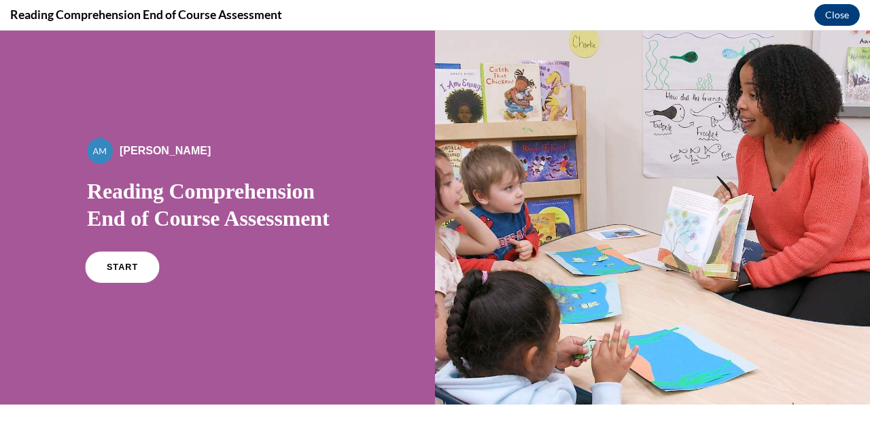 The image size is (870, 429). What do you see at coordinates (122, 237) in the screenshot?
I see `a: START` at bounding box center [122, 237].